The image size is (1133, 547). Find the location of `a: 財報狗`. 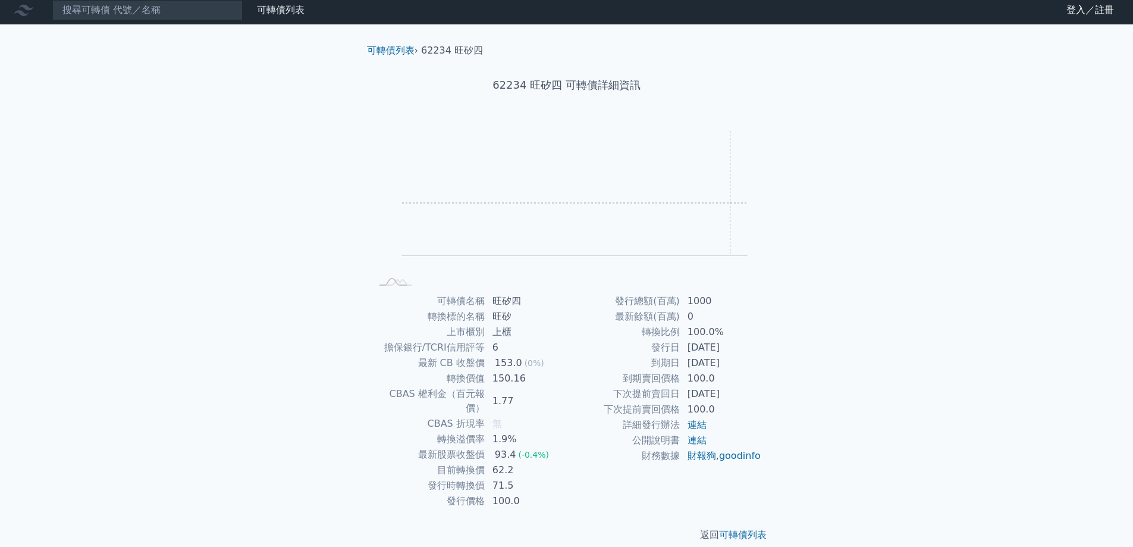

a: 財報狗 is located at coordinates (702, 455).